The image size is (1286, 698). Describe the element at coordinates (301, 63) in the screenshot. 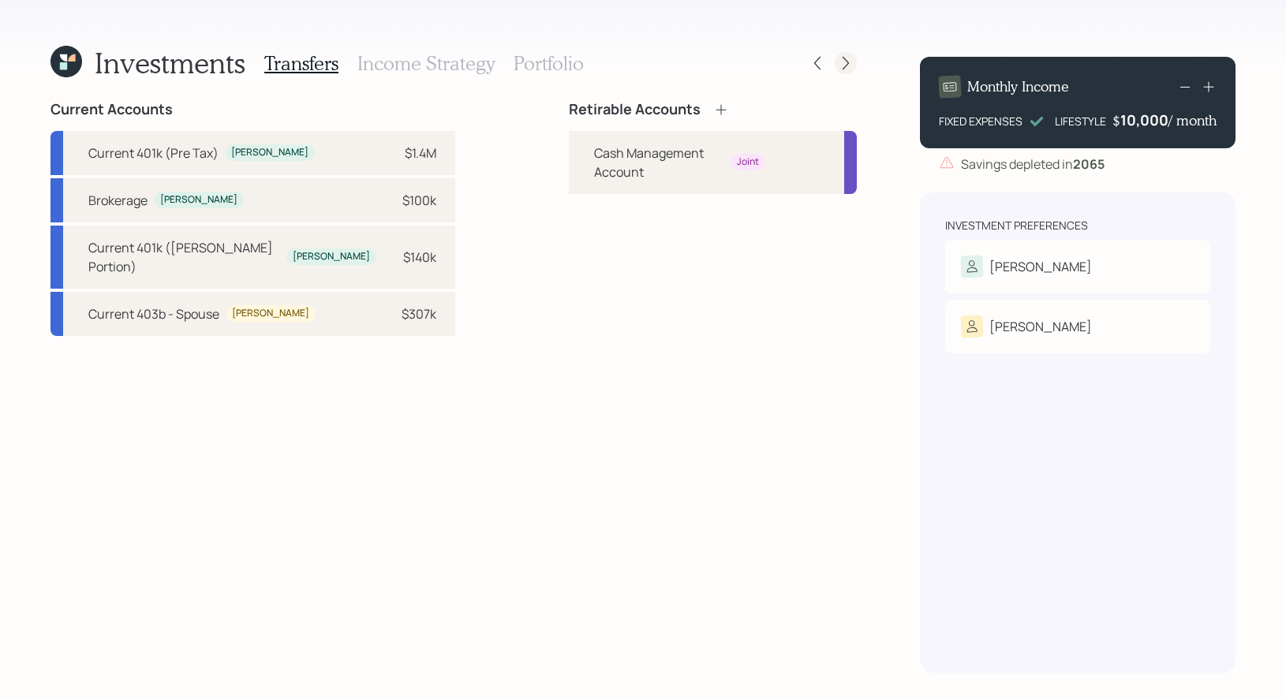

I see `h3: Transfers` at that location.